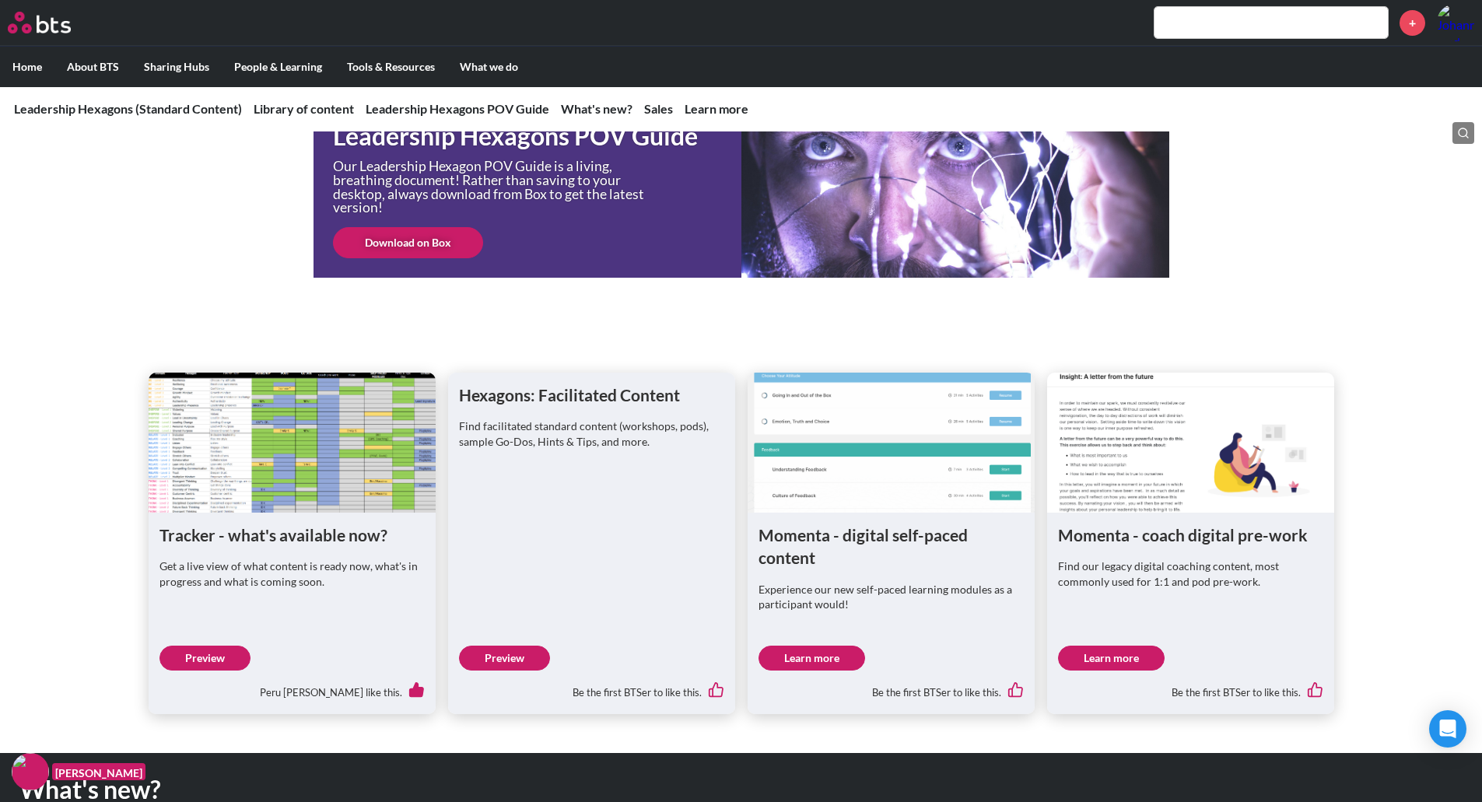 The width and height of the screenshot is (1482, 802). I want to click on img: BTS Logo, so click(39, 23).